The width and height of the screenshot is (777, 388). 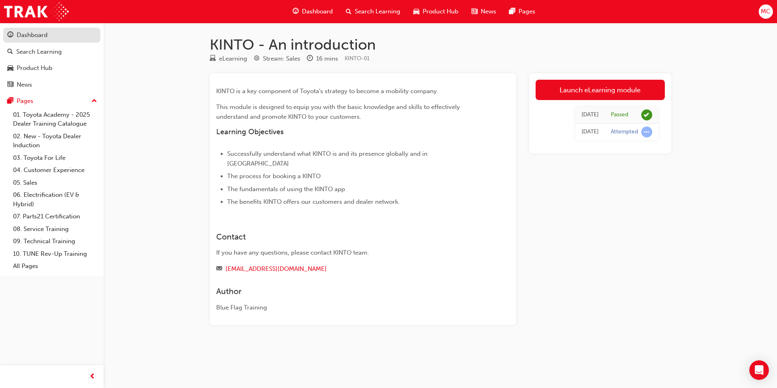 I want to click on button: MC, so click(x=765, y=11).